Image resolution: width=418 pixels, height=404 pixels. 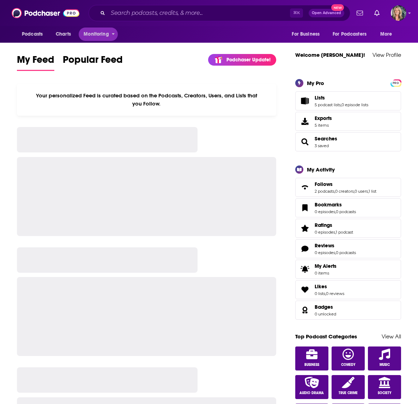 What do you see at coordinates (297, 13) in the screenshot?
I see `span: ⌘ K` at bounding box center [297, 13].